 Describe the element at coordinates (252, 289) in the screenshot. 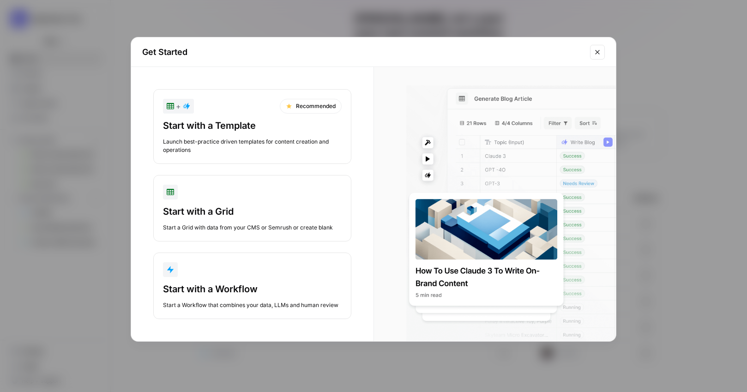

I see `div: Start with a Workflow` at that location.